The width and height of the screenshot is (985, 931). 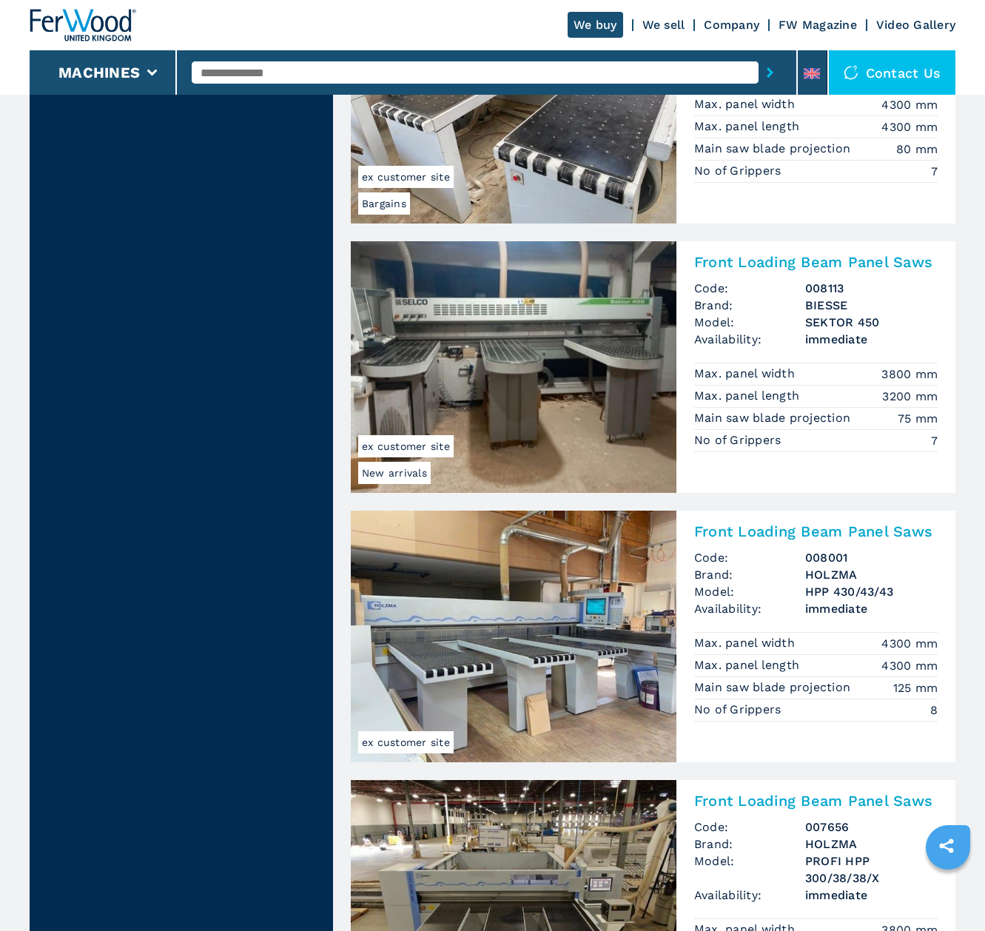 What do you see at coordinates (871, 288) in the screenshot?
I see `h3: 008113` at bounding box center [871, 288].